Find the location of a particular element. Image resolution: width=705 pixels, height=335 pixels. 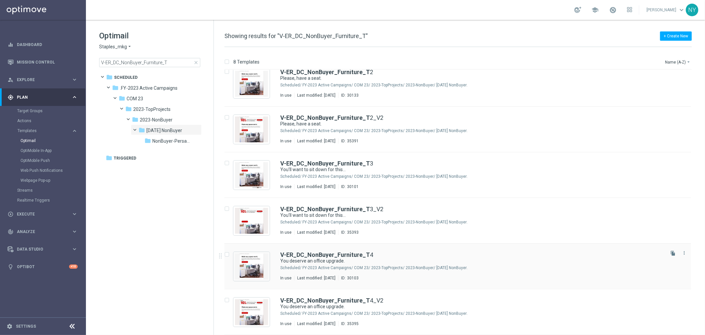

div: track_changes Analyze keyboard_arrow_right is located at coordinates (43, 231).